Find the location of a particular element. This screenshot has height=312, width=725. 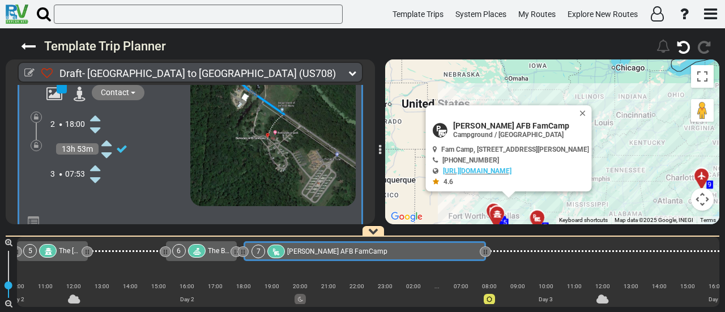

img: RvPlanetLogo.png is located at coordinates (17, 14).